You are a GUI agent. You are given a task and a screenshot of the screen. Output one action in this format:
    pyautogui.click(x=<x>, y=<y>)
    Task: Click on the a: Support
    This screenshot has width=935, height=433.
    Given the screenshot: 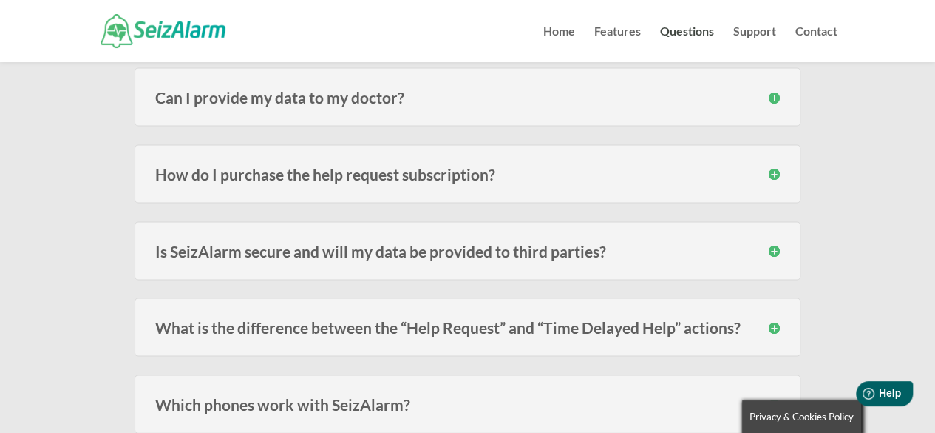 What is the action you would take?
    pyautogui.click(x=755, y=44)
    